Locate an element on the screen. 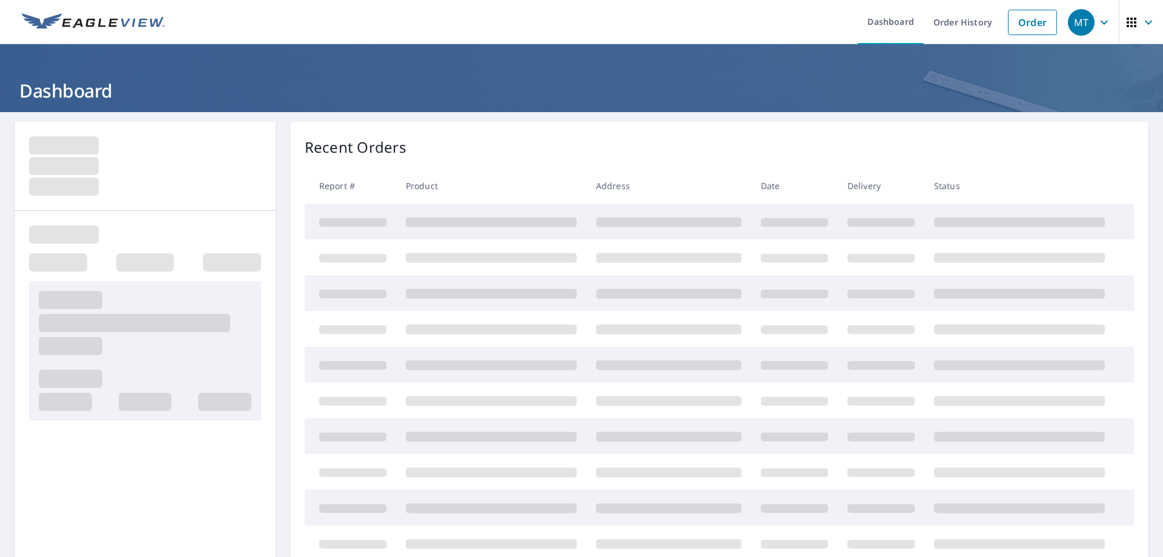 The width and height of the screenshot is (1163, 557). th: Status is located at coordinates (1020, 185).